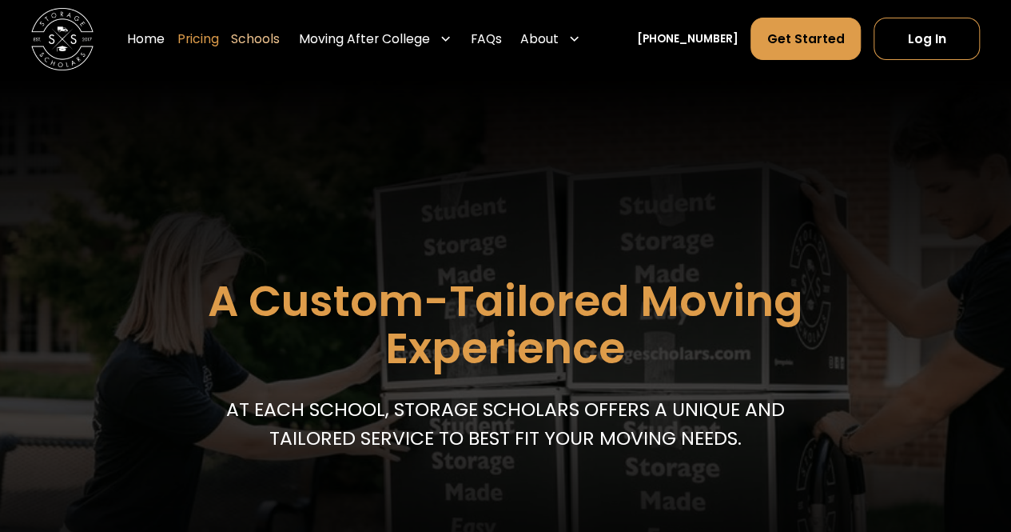 Image resolution: width=1011 pixels, height=532 pixels. I want to click on a: Home, so click(146, 39).